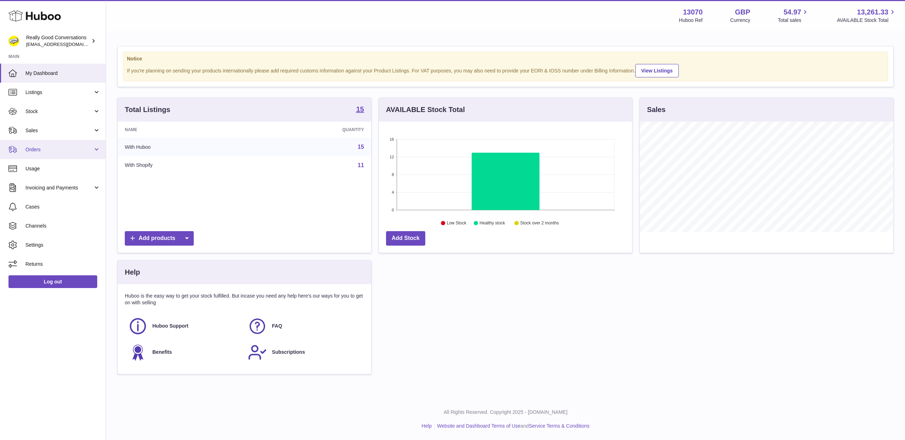 Image resolution: width=905 pixels, height=440 pixels. I want to click on th: Name, so click(186, 130).